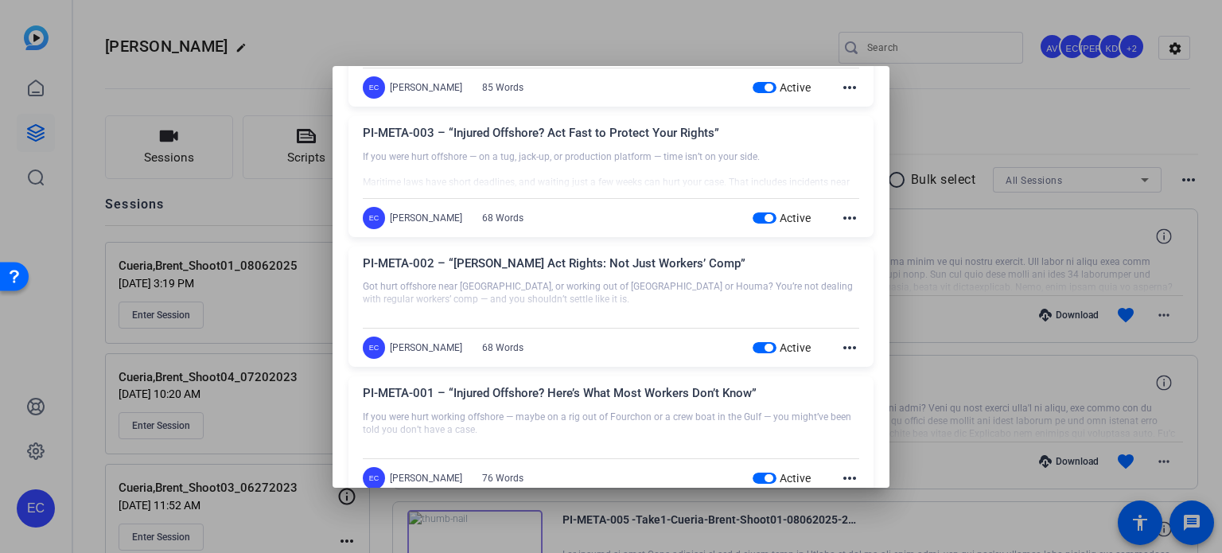 This screenshot has height=553, width=1222. Describe the element at coordinates (611, 397) in the screenshot. I see `div: PI-META-001 – “Injured Offshore? Here’s What Most Workers Don’t Know”` at that location.